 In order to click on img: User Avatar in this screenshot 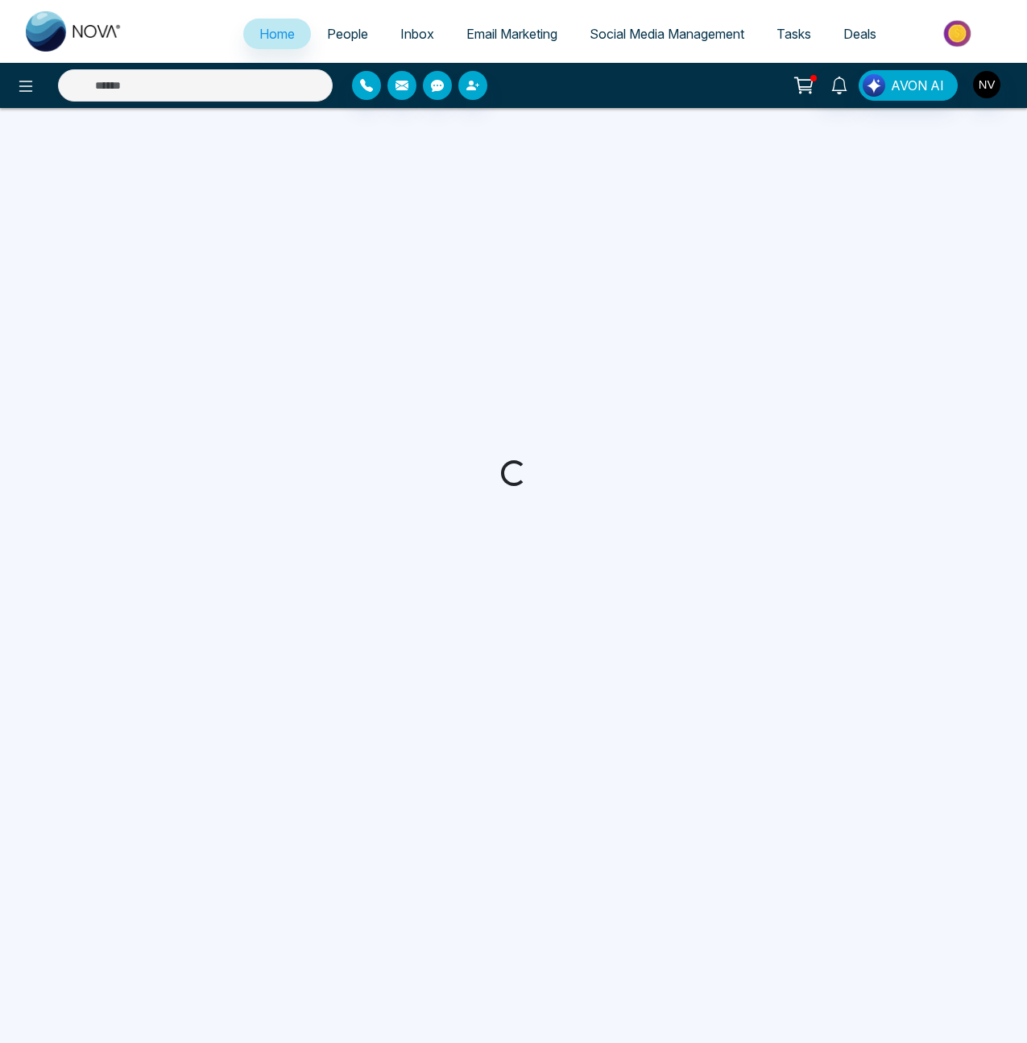, I will do `click(987, 85)`.